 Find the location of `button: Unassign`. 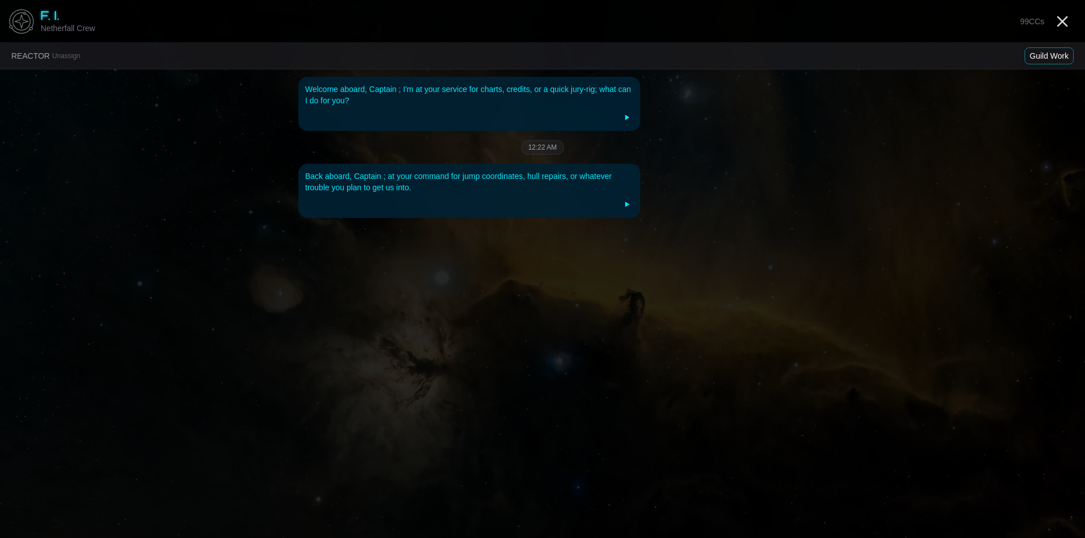

button: Unassign is located at coordinates (66, 56).